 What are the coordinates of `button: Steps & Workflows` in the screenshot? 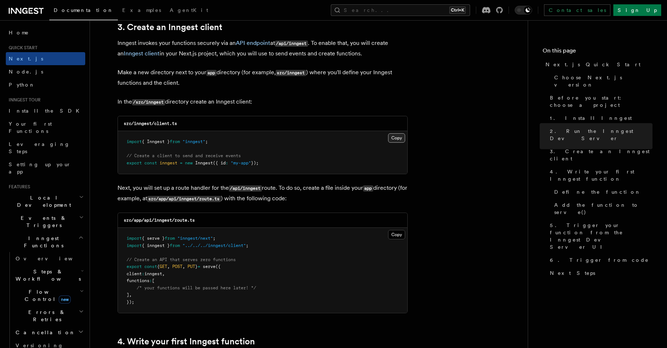 It's located at (49, 276).